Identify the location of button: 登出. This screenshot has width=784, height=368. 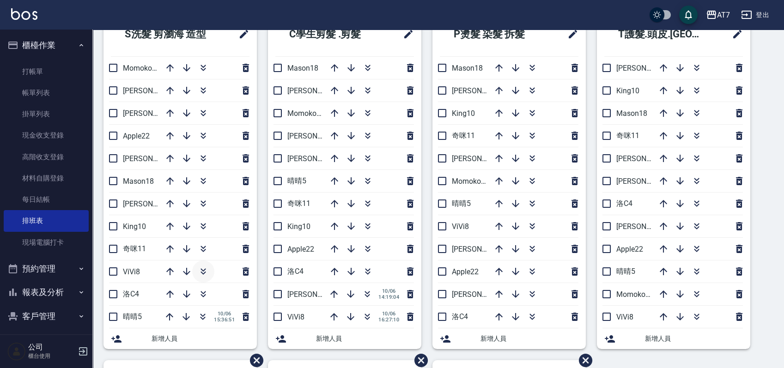
(755, 15).